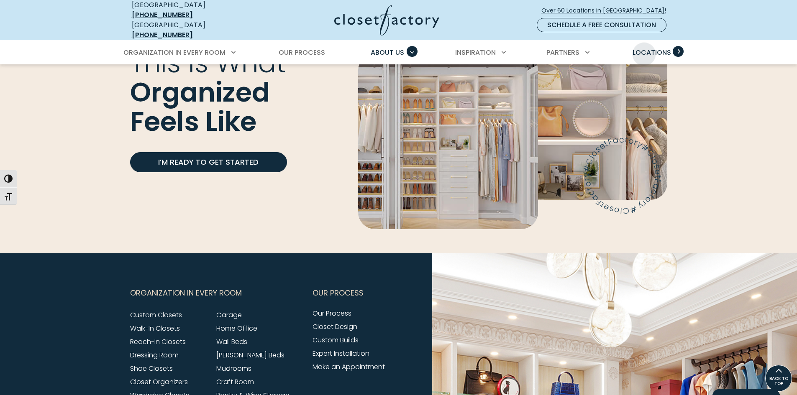 This screenshot has height=395, width=797. Describe the element at coordinates (193, 121) in the screenshot. I see `span: Feels Like` at that location.